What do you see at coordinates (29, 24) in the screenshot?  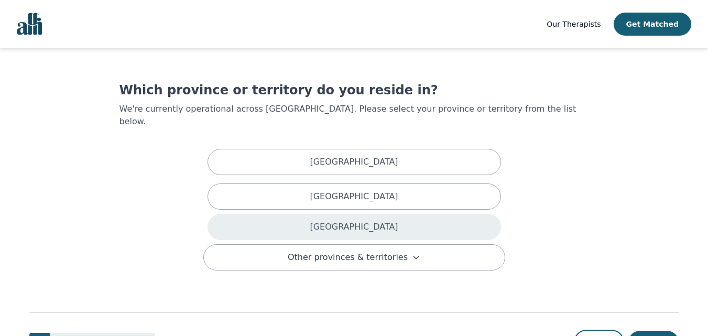 I see `img: alli logo` at bounding box center [29, 24].